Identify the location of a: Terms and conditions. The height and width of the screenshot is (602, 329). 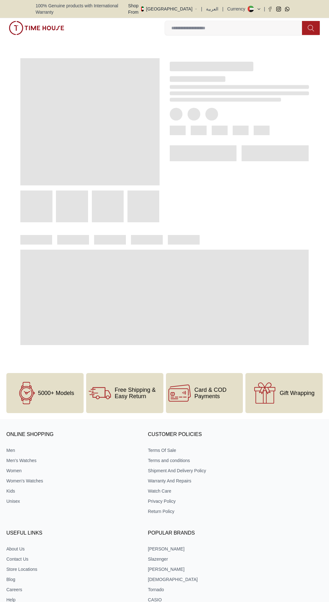
(212, 461).